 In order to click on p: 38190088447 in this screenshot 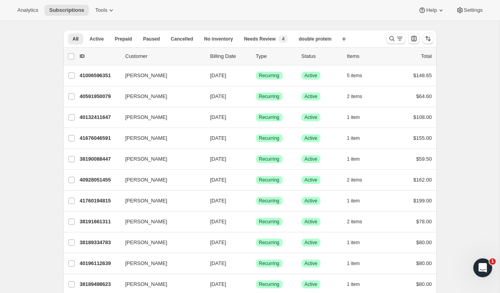, I will do `click(100, 159)`.